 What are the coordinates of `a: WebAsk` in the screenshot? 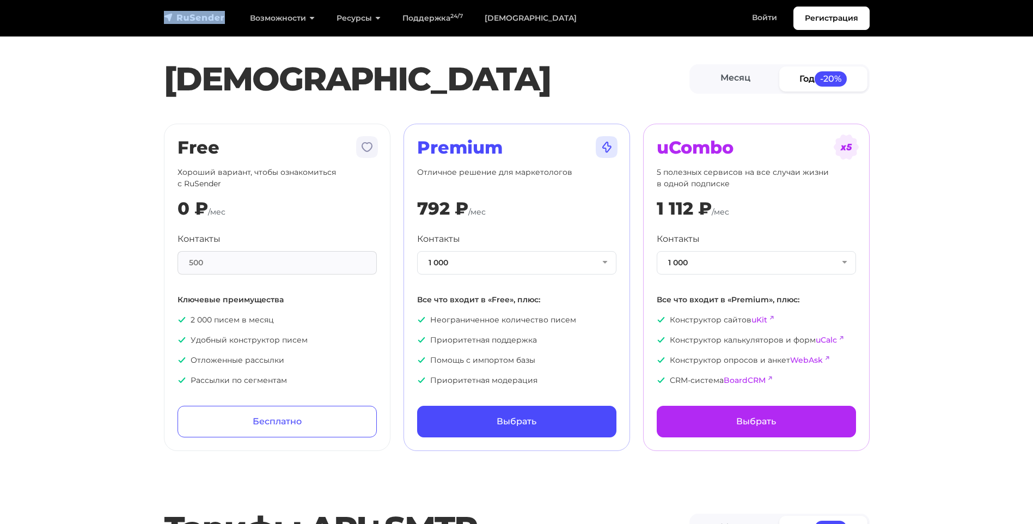 It's located at (806, 360).